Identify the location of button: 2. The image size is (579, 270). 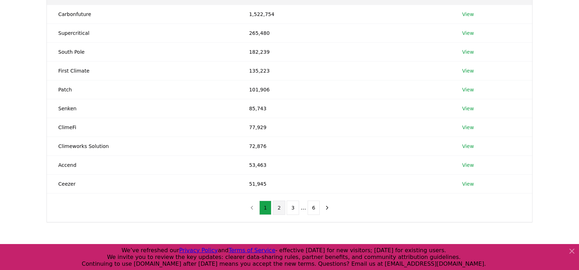
(279, 207).